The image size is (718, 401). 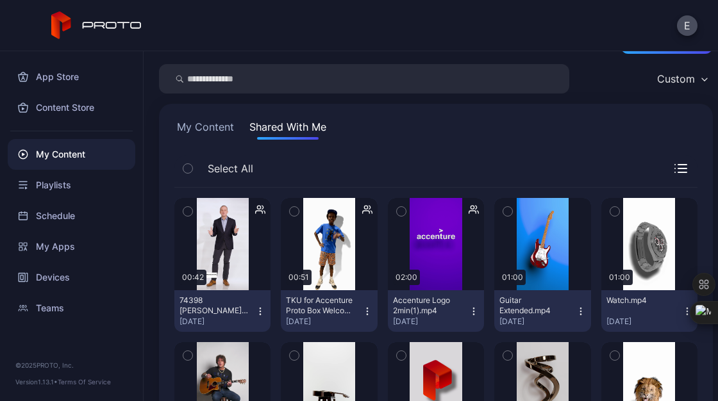 What do you see at coordinates (71, 365) in the screenshot?
I see `div: © 2025 PROTO, Inc.` at bounding box center [71, 365].